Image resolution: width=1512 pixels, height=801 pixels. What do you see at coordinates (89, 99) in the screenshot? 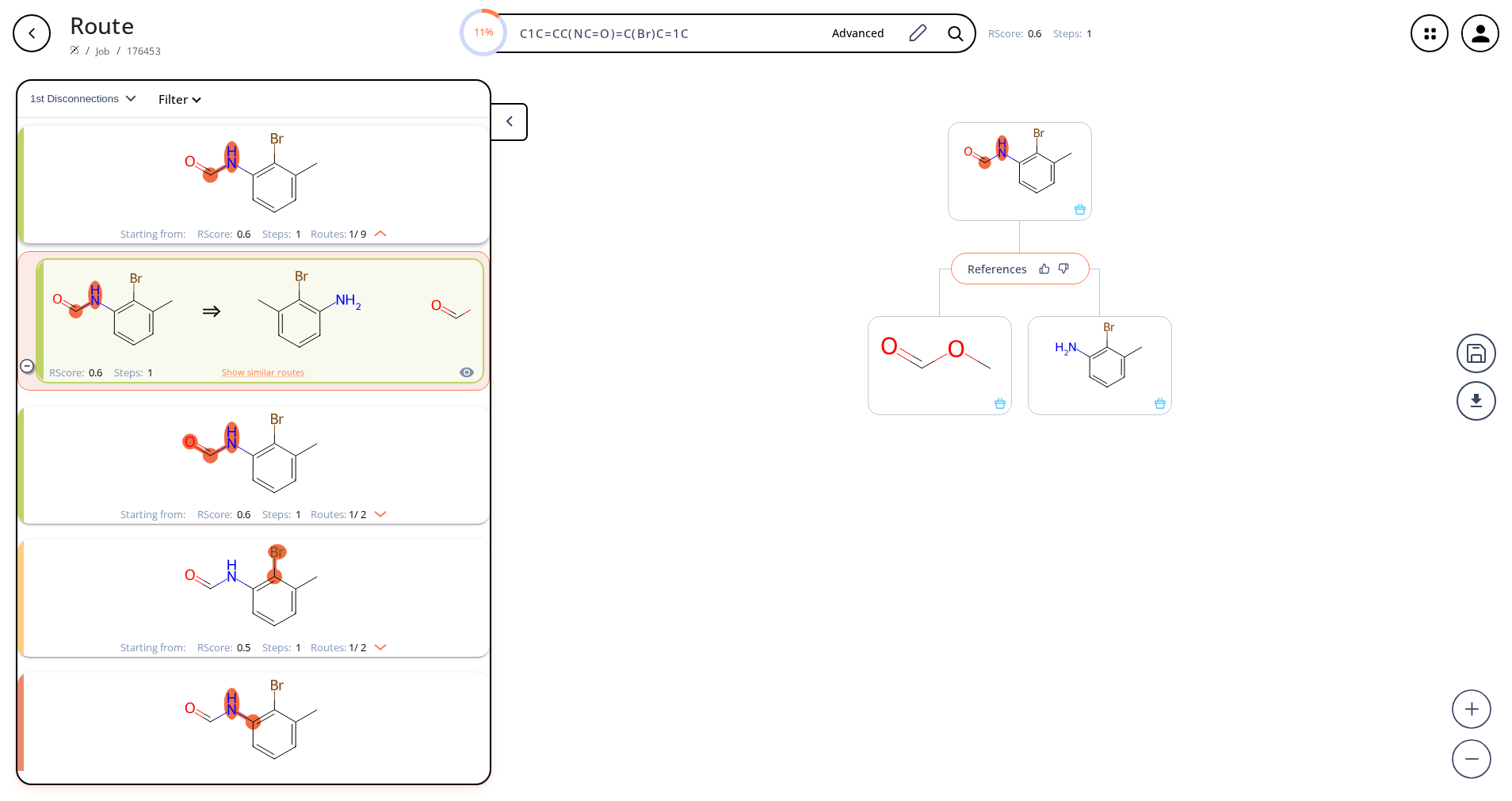
I see `button: 1st Disconnections` at bounding box center [89, 99].